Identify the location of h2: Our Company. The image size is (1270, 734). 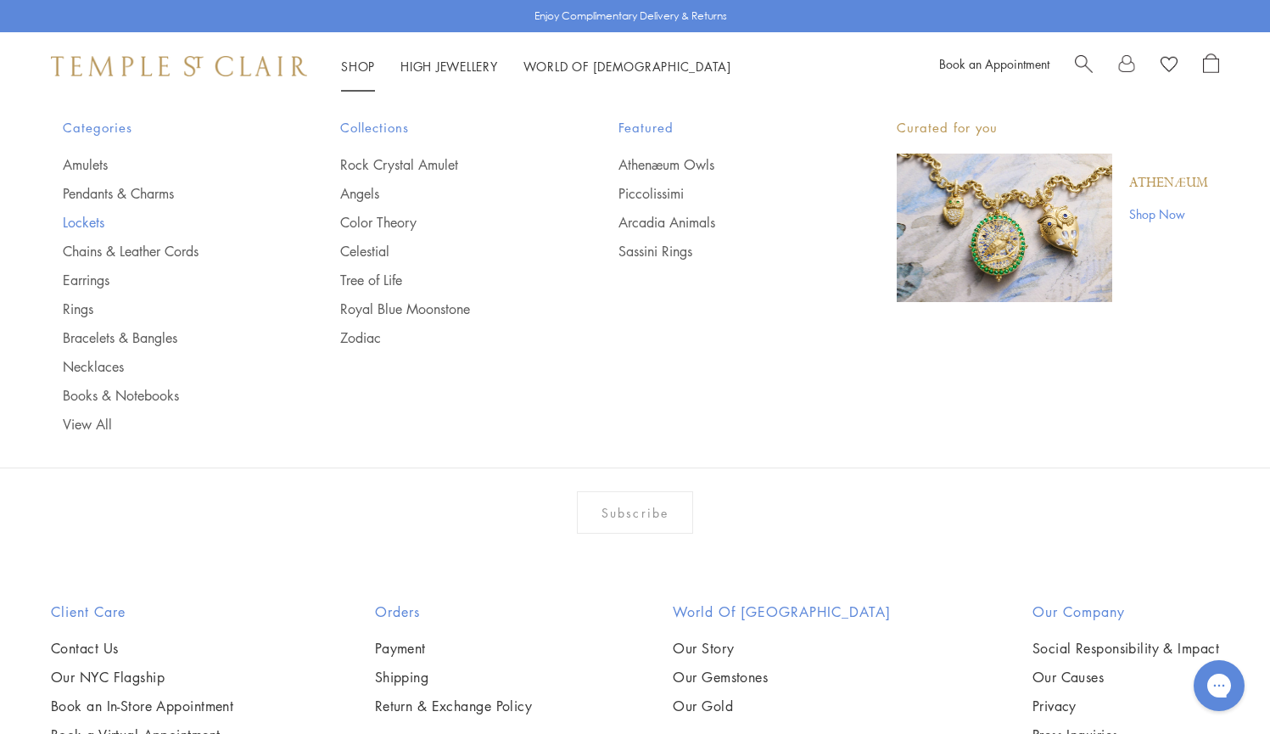
(1126, 612).